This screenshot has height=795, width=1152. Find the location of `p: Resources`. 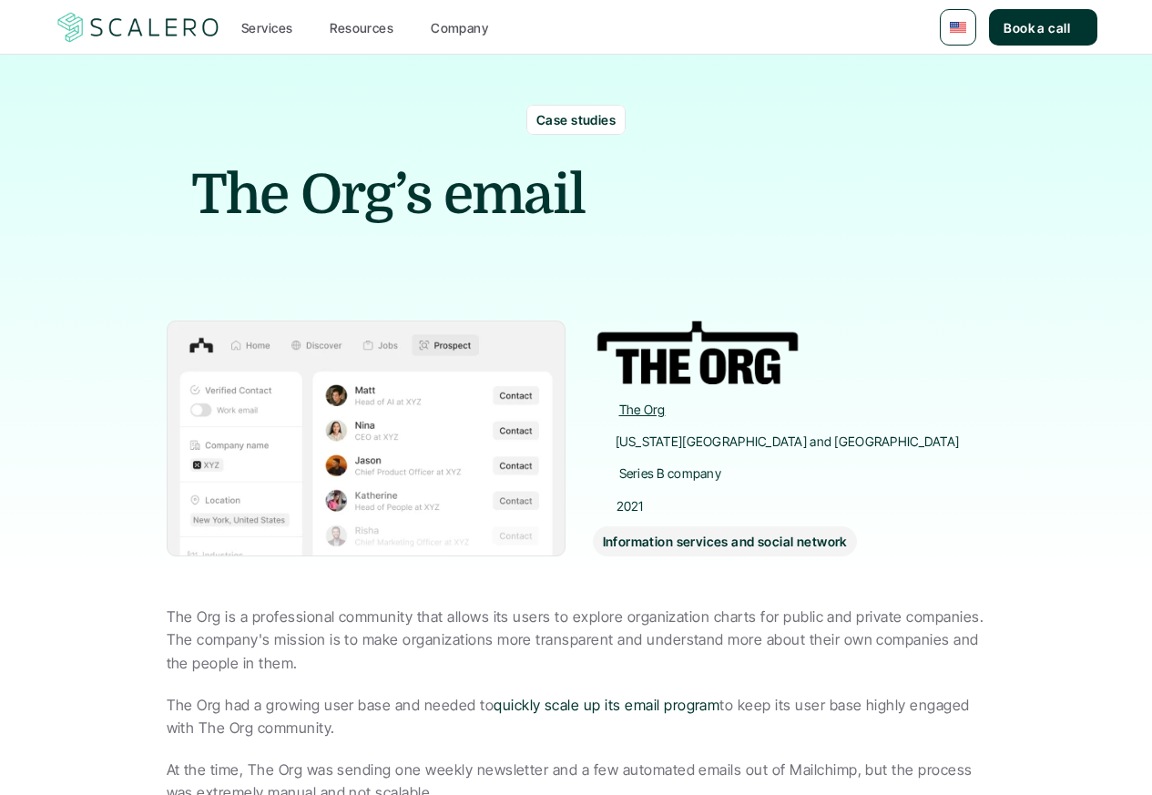

p: Resources is located at coordinates (362, 27).